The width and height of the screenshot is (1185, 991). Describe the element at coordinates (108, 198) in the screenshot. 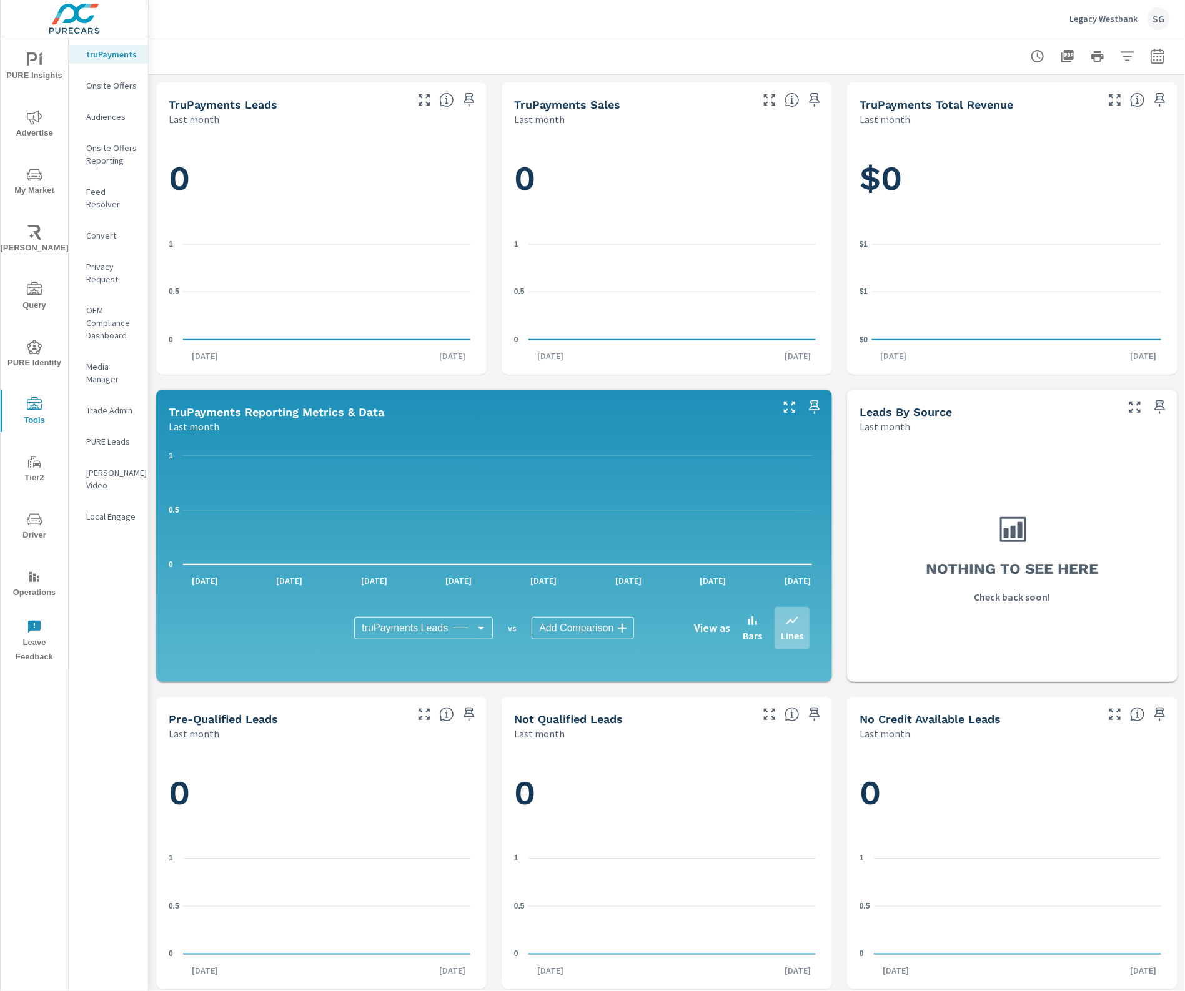

I see `div: Feed Resolver` at that location.